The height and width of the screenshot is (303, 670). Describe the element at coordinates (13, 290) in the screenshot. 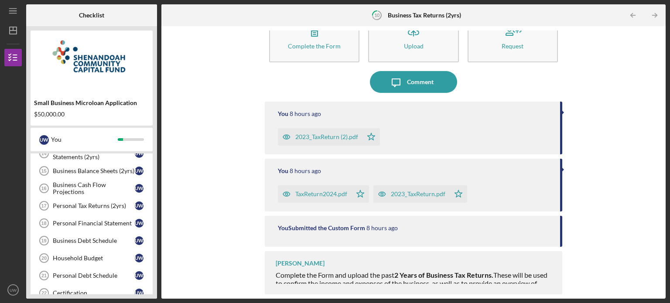

I see `text: UW` at that location.